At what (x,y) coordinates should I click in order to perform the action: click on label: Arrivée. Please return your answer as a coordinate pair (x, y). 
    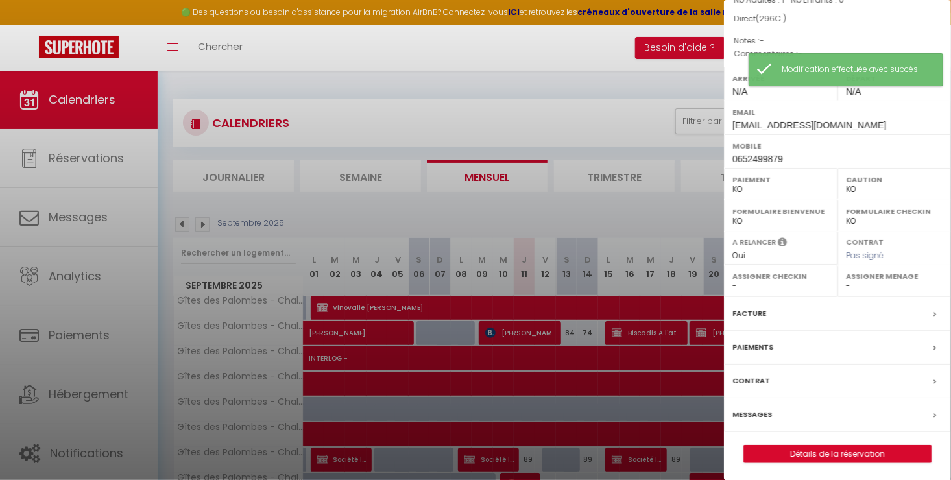
    Looking at the image, I should click on (780, 78).